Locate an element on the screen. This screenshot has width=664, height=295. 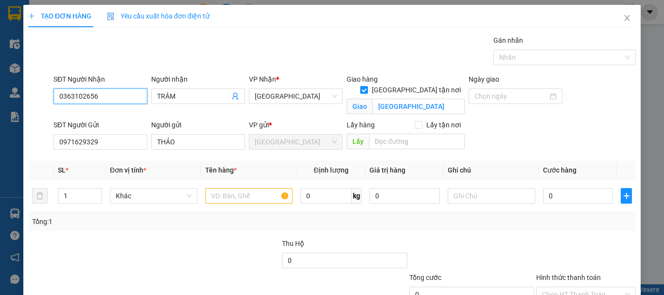
input: 0 is located at coordinates (404, 196).